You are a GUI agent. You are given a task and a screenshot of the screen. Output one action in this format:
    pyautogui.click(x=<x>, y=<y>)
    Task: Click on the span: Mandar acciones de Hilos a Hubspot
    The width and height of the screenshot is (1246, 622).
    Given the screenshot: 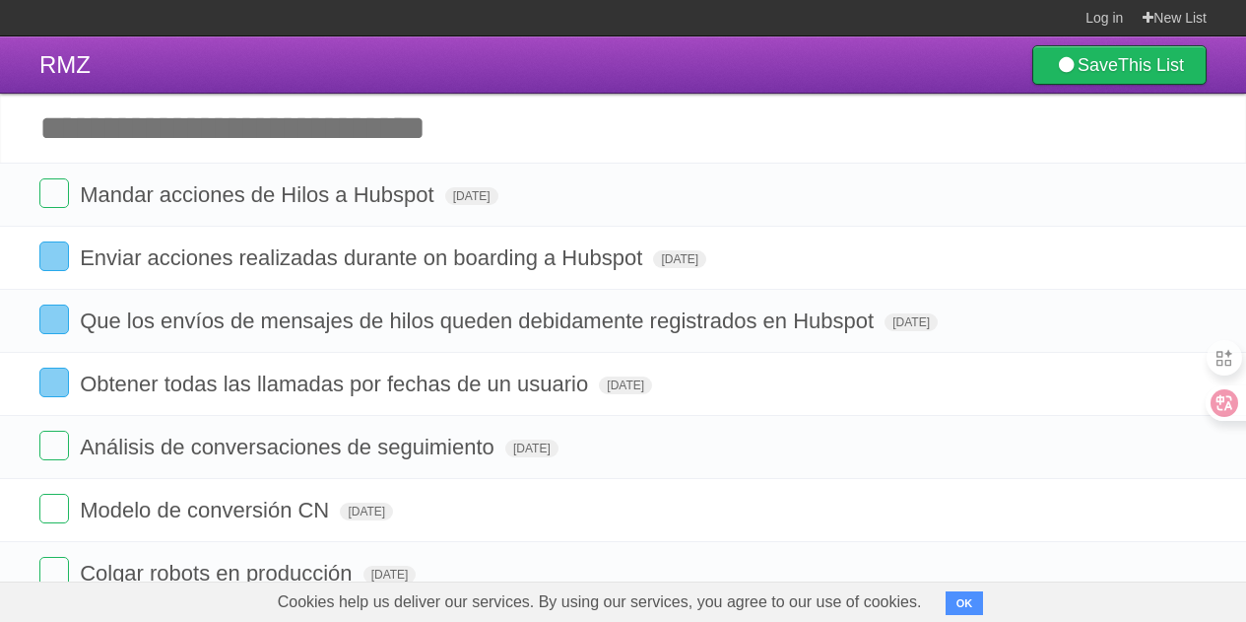 What is the action you would take?
    pyautogui.click(x=259, y=194)
    